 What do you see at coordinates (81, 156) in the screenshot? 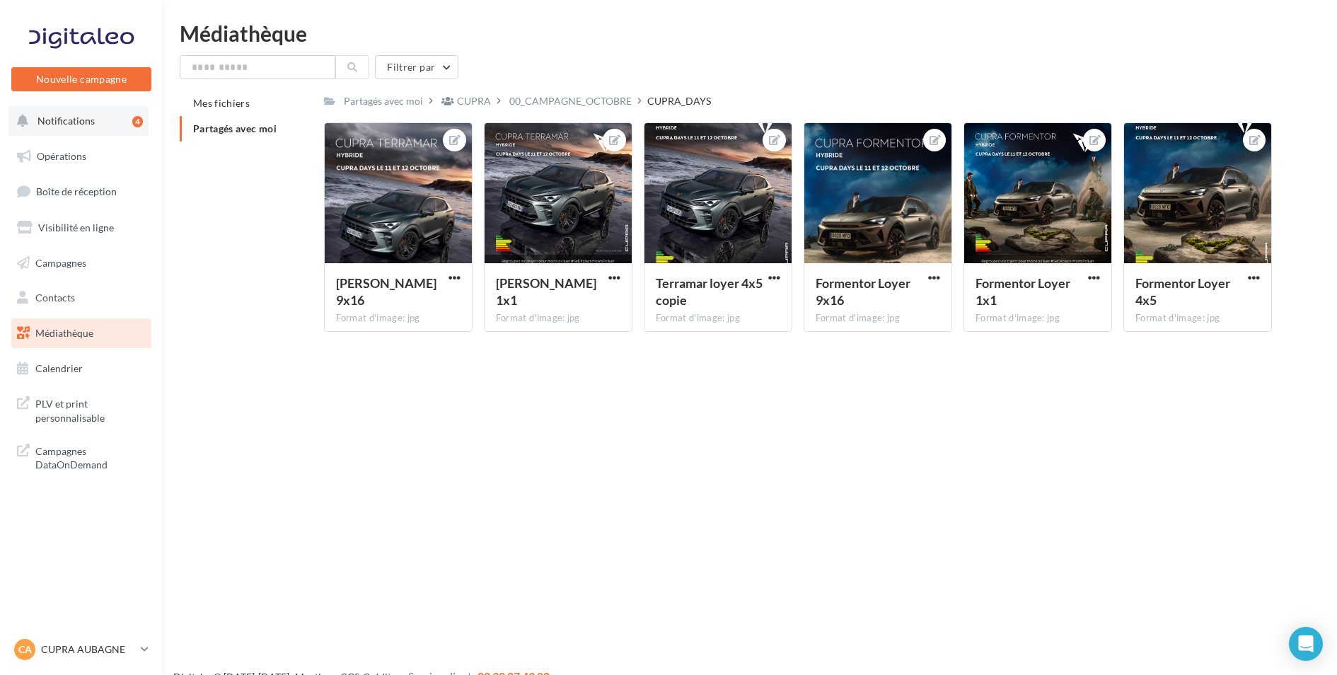
I see `a: Opérations` at bounding box center [81, 156].